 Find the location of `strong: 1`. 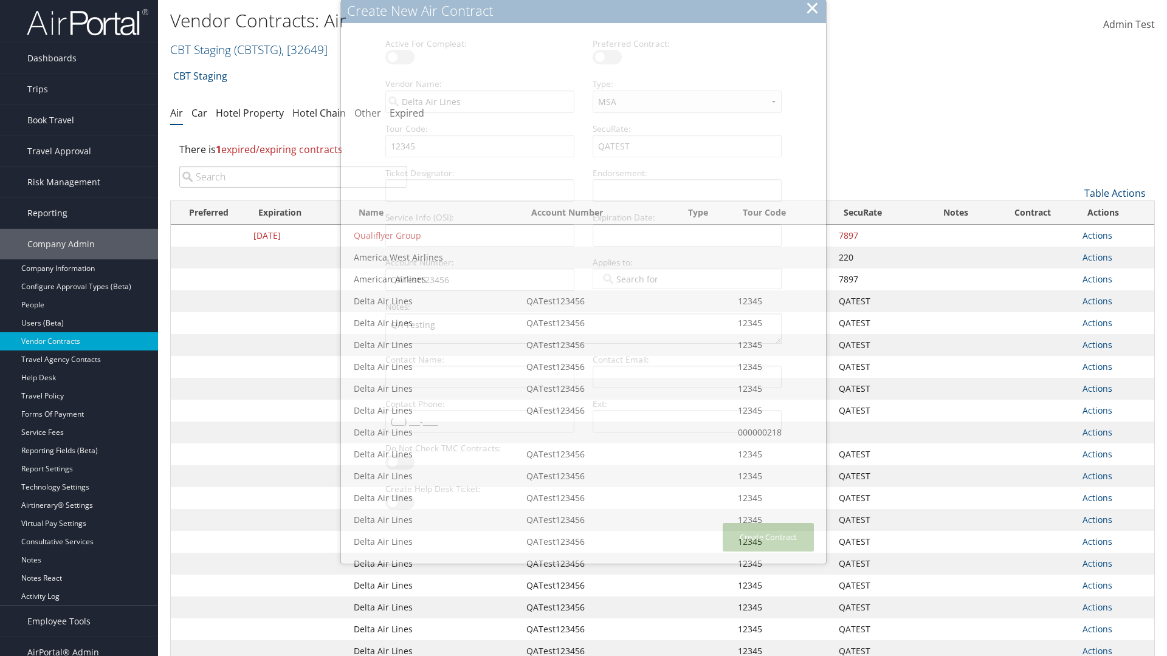

strong: 1 is located at coordinates (218, 150).